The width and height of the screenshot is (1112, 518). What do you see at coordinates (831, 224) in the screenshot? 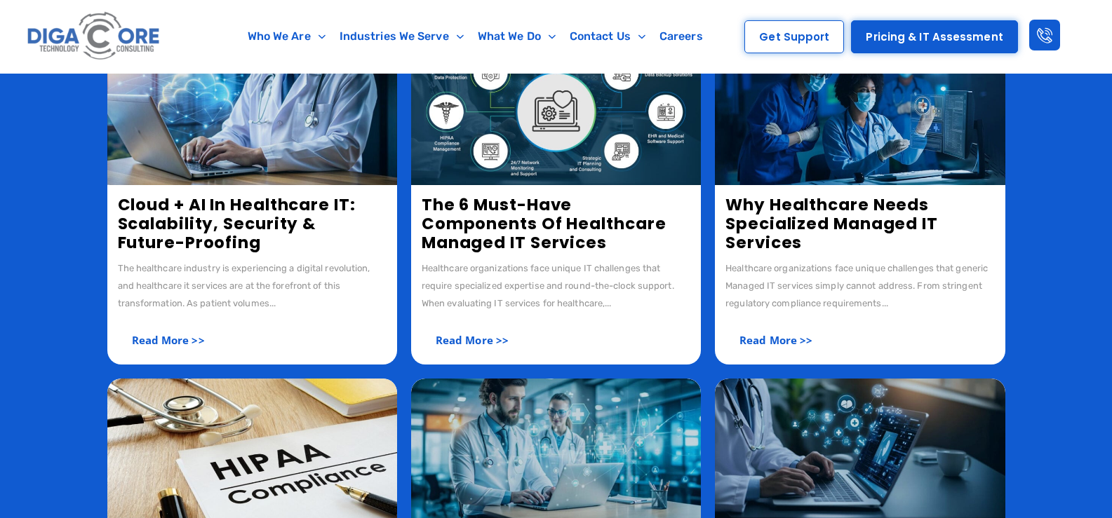
I see `a: Why Healthcare Needs Specialized Managed IT Services` at bounding box center [831, 224].